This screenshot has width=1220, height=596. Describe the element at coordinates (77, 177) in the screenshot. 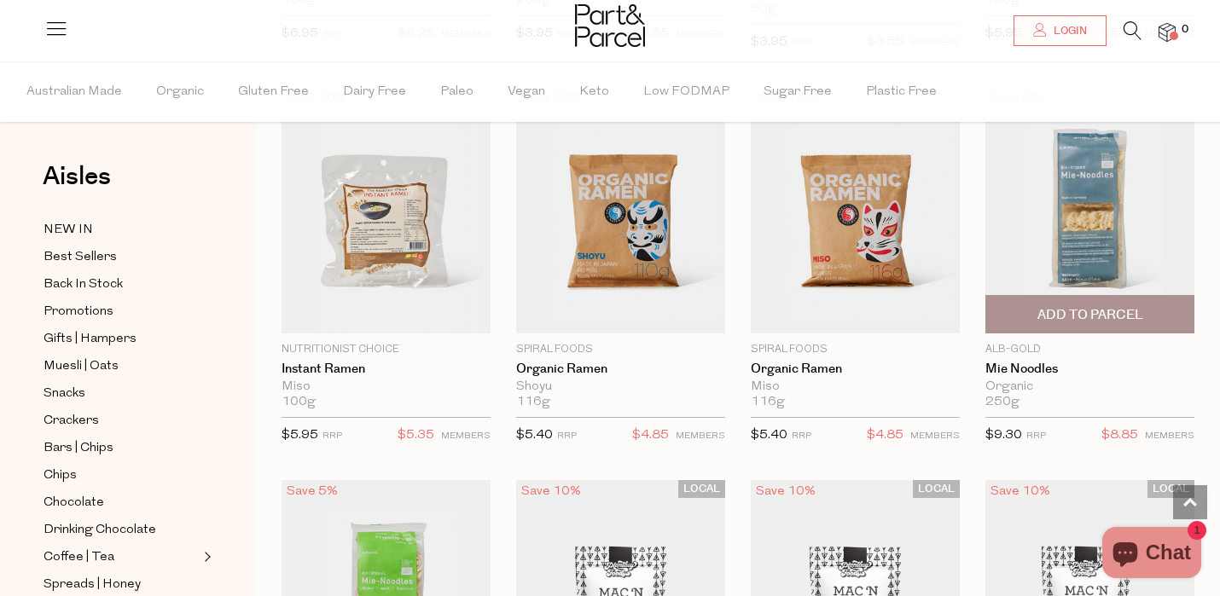

I see `span: Aisles` at that location.